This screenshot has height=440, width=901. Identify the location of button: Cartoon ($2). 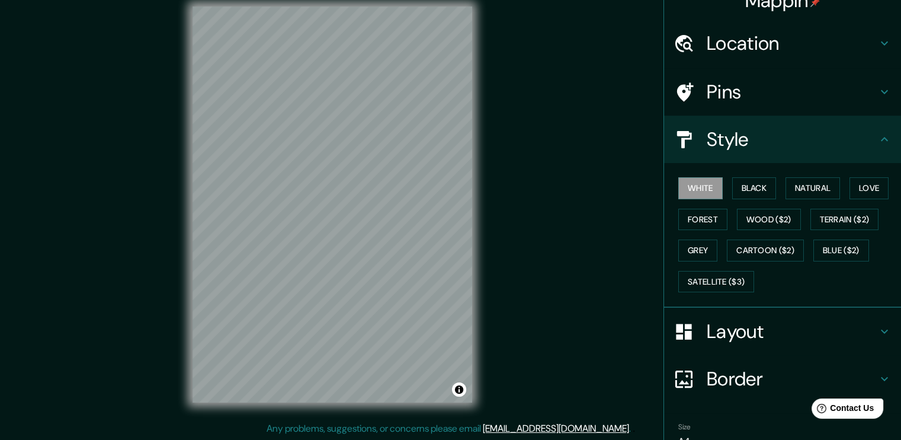
(766, 250).